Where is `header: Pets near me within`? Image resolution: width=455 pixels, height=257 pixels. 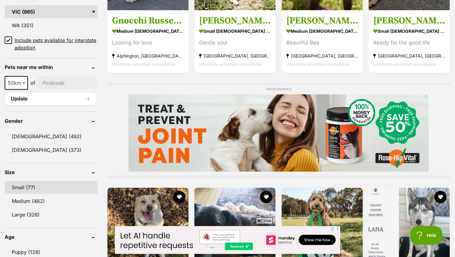 header: Pets near me within is located at coordinates (51, 67).